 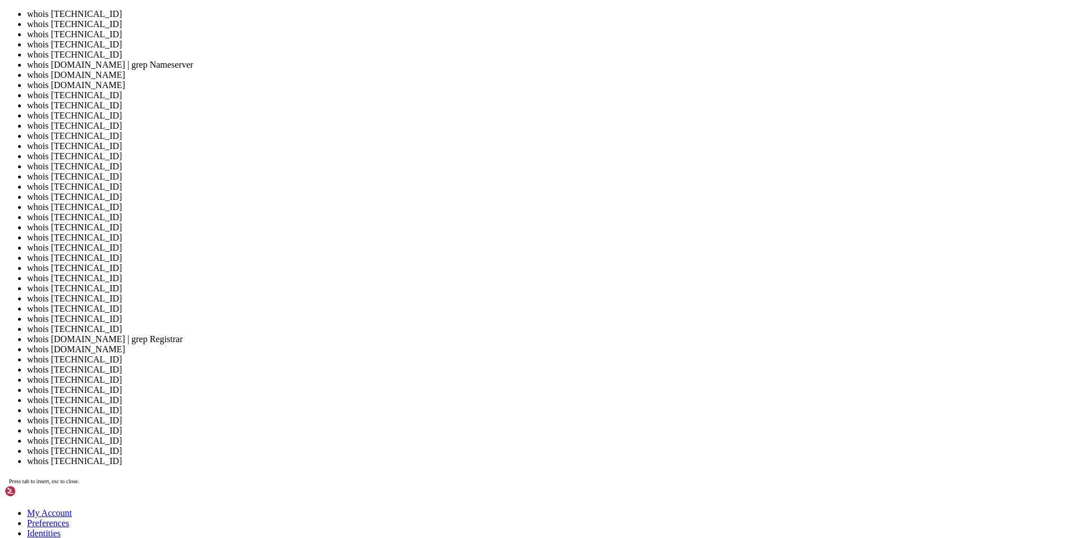 What do you see at coordinates (471, 230) in the screenshot?
I see `x-row: 38 additional security updates can be applied with ESM Apps.` at bounding box center [471, 230].